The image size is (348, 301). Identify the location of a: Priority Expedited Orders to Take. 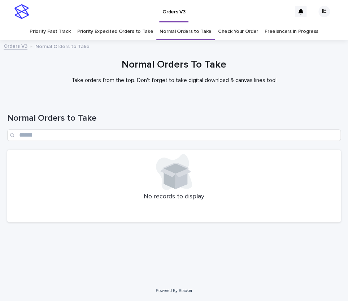
(115, 31).